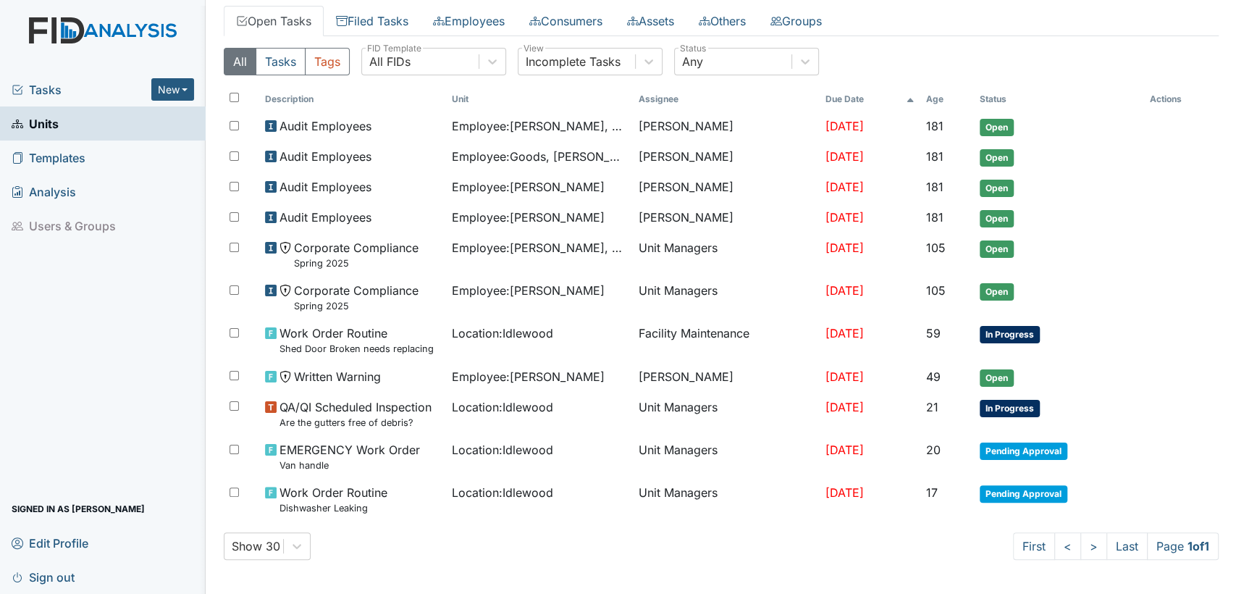 The height and width of the screenshot is (594, 1236). What do you see at coordinates (573, 62) in the screenshot?
I see `div: Incomplete Tasks` at bounding box center [573, 62].